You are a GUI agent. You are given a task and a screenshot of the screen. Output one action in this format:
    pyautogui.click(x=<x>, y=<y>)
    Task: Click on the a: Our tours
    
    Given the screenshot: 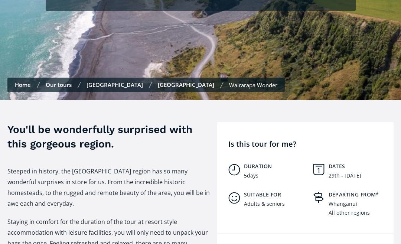 What is the action you would take?
    pyautogui.click(x=59, y=85)
    